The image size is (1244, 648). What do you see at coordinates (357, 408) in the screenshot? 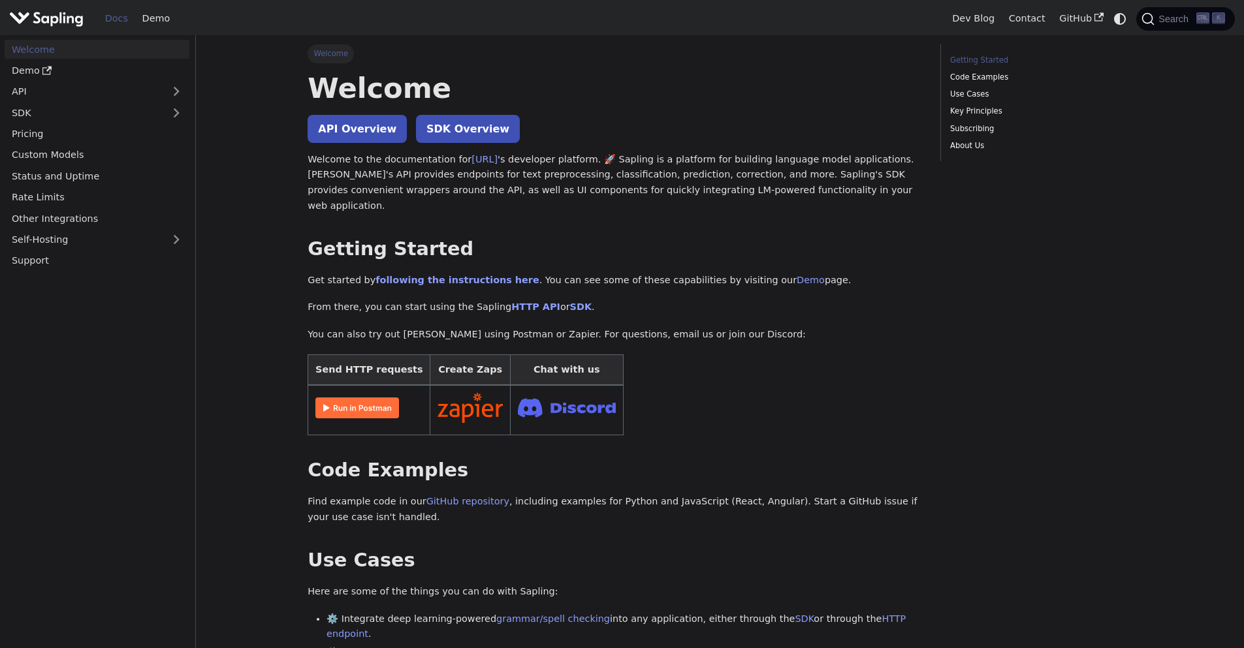
I see `img: Run in Postman` at bounding box center [357, 408].